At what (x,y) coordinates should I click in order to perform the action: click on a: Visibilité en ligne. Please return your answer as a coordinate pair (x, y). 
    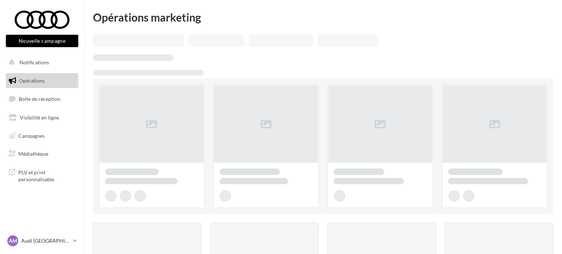
    Looking at the image, I should click on (42, 118).